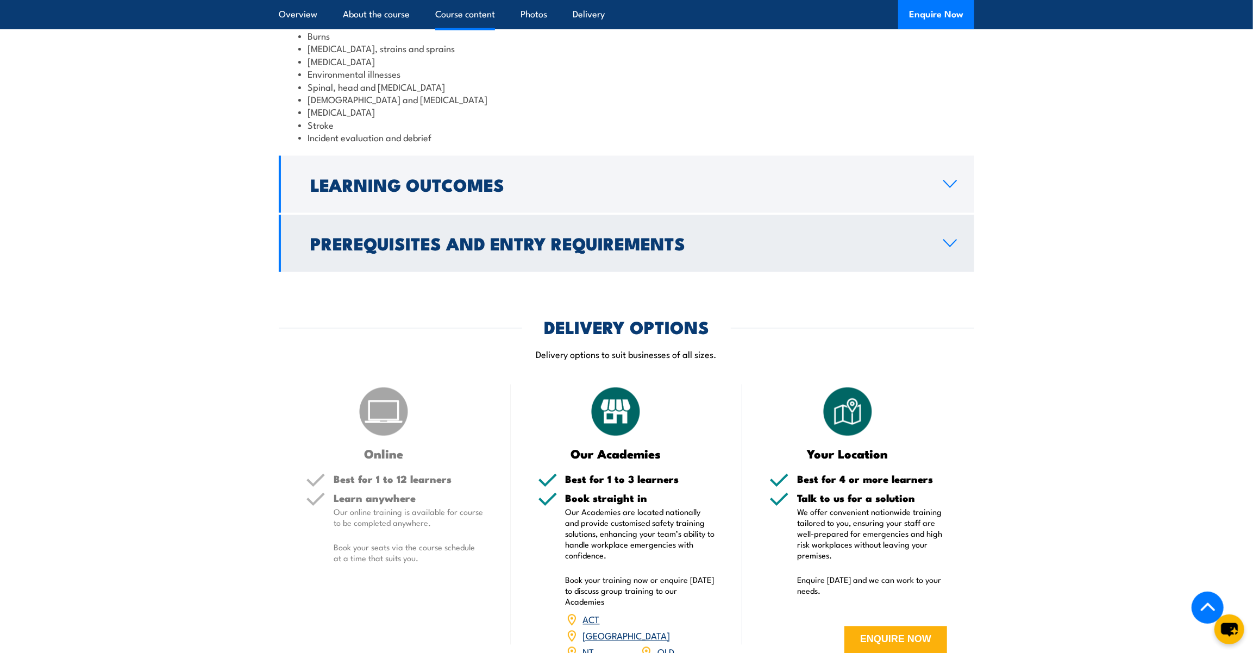 Image resolution: width=1253 pixels, height=653 pixels. I want to click on p: We offer convenient nationwide training tailored to you, ensuring your staff are well-prepared fo..., so click(872, 534).